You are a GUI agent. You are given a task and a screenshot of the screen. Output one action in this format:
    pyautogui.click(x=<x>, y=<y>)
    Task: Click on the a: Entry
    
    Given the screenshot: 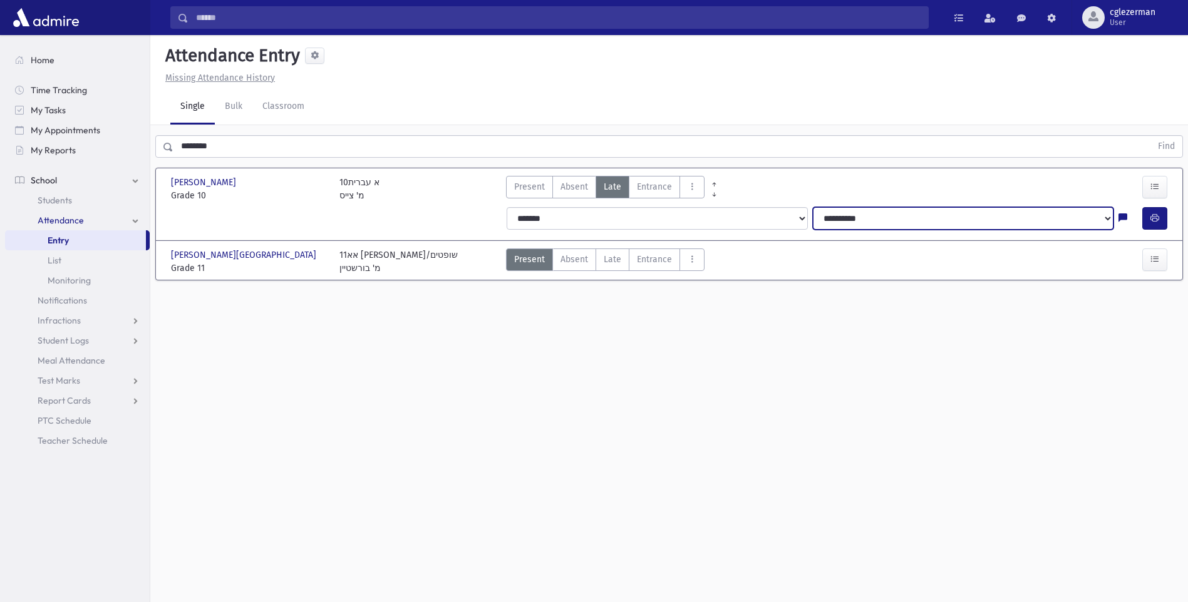 What is the action you would take?
    pyautogui.click(x=75, y=240)
    